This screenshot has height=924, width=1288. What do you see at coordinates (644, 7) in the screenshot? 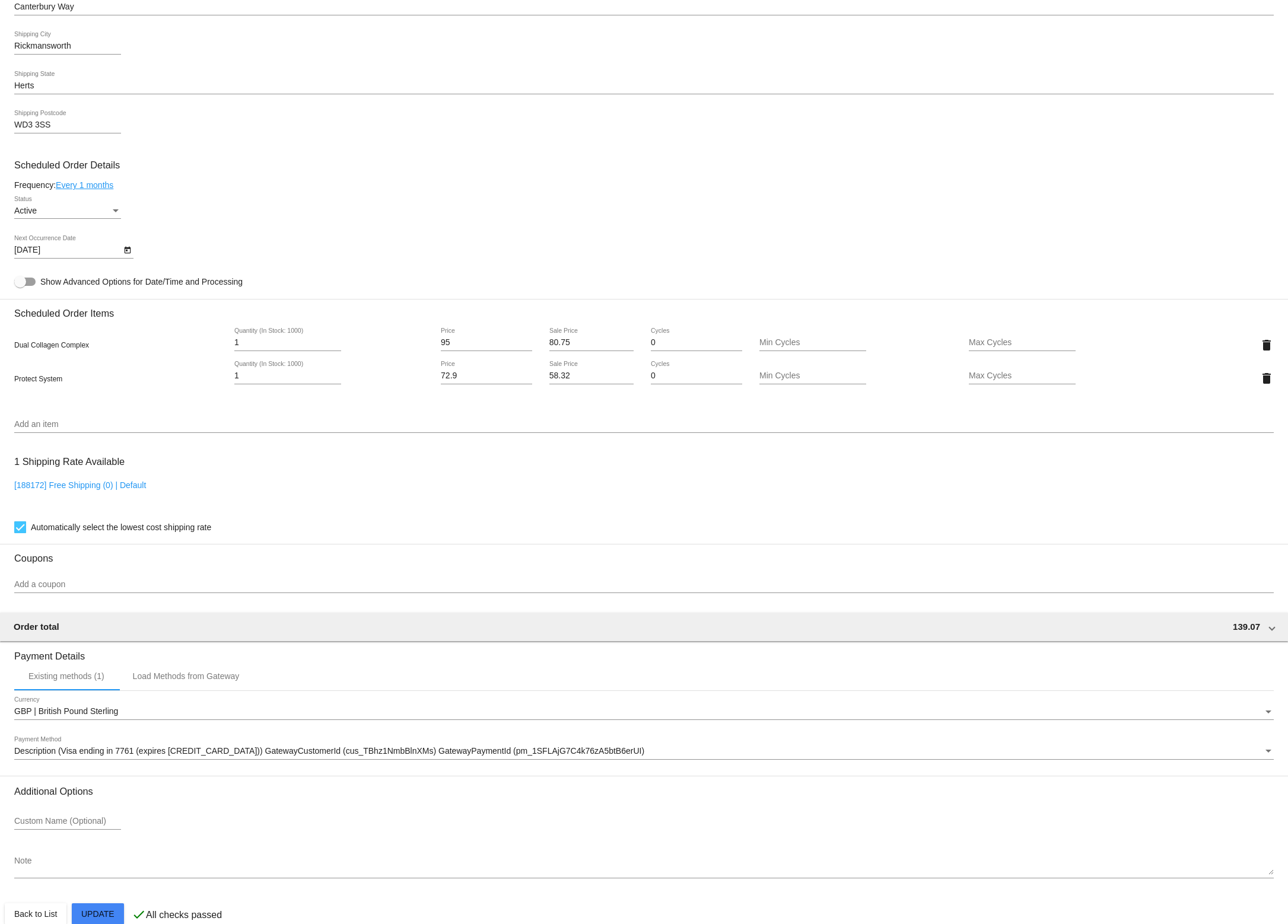
I see `input: Shipping Street 2` at bounding box center [644, 7].